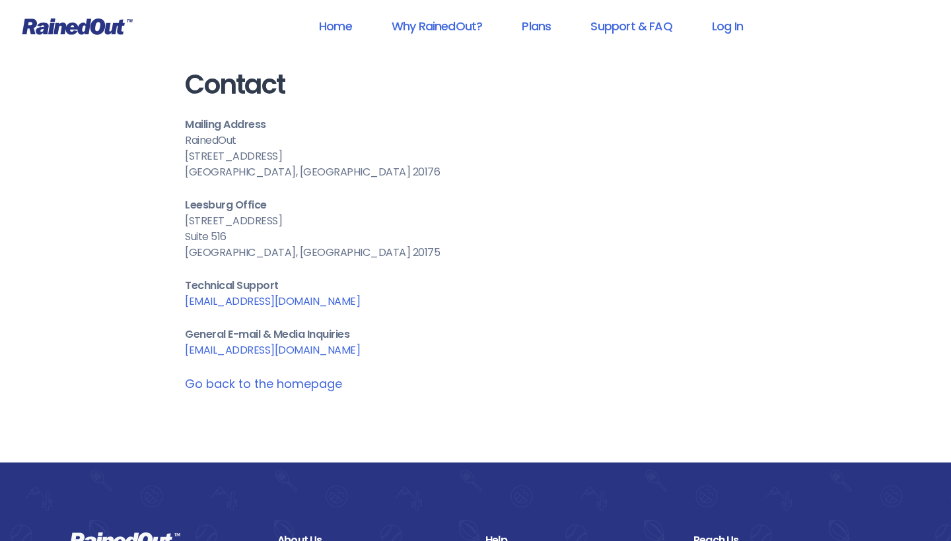  I want to click on a: Home, so click(335, 26).